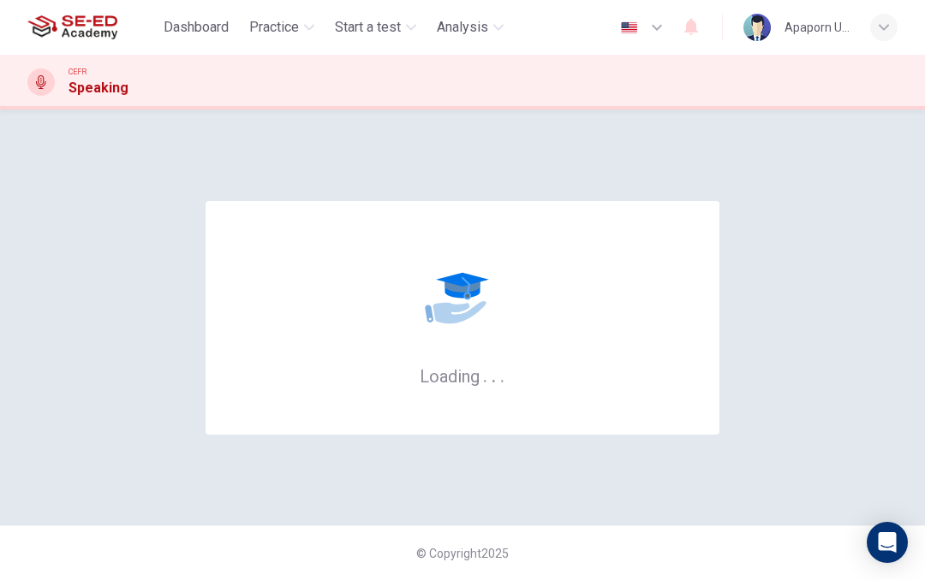  I want to click on button: Analysis, so click(470, 27).